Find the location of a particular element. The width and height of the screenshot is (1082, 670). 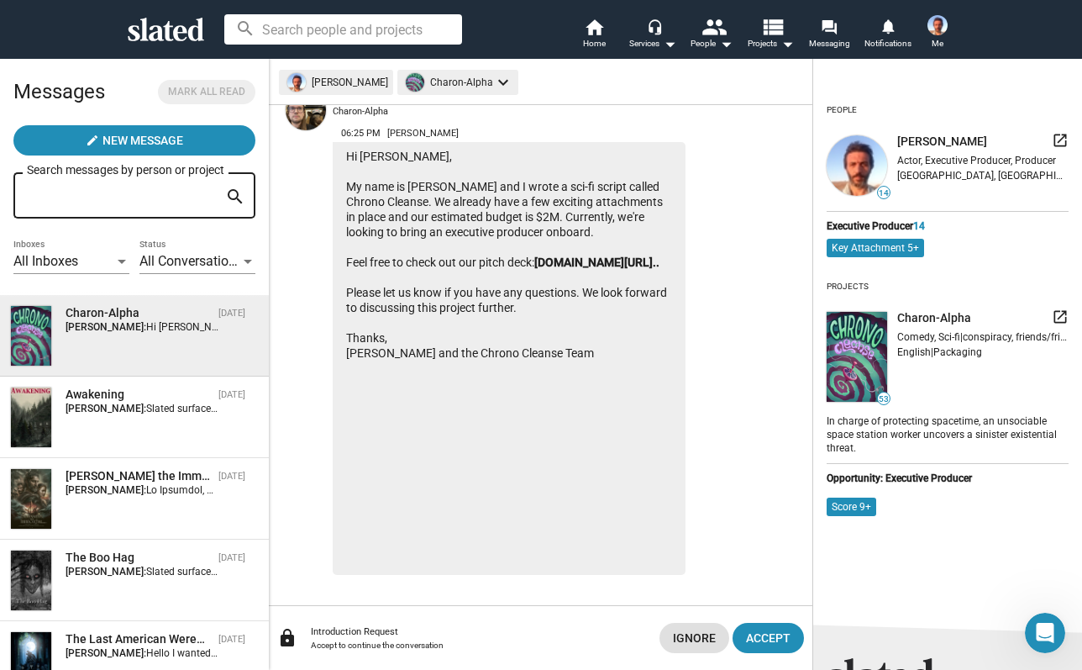

mat-chip: Score 9+ is located at coordinates (851, 507).